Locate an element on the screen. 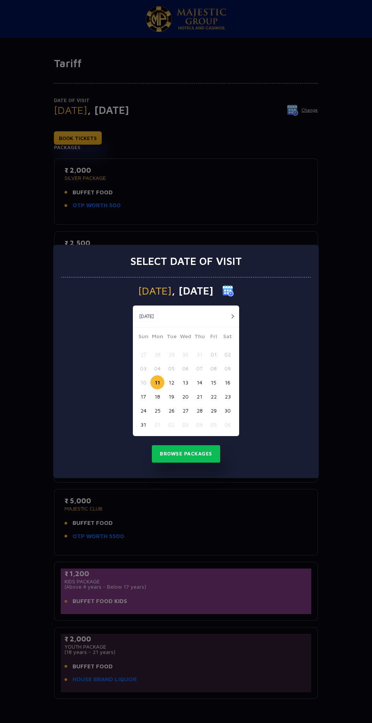  button: 11 is located at coordinates (157, 382).